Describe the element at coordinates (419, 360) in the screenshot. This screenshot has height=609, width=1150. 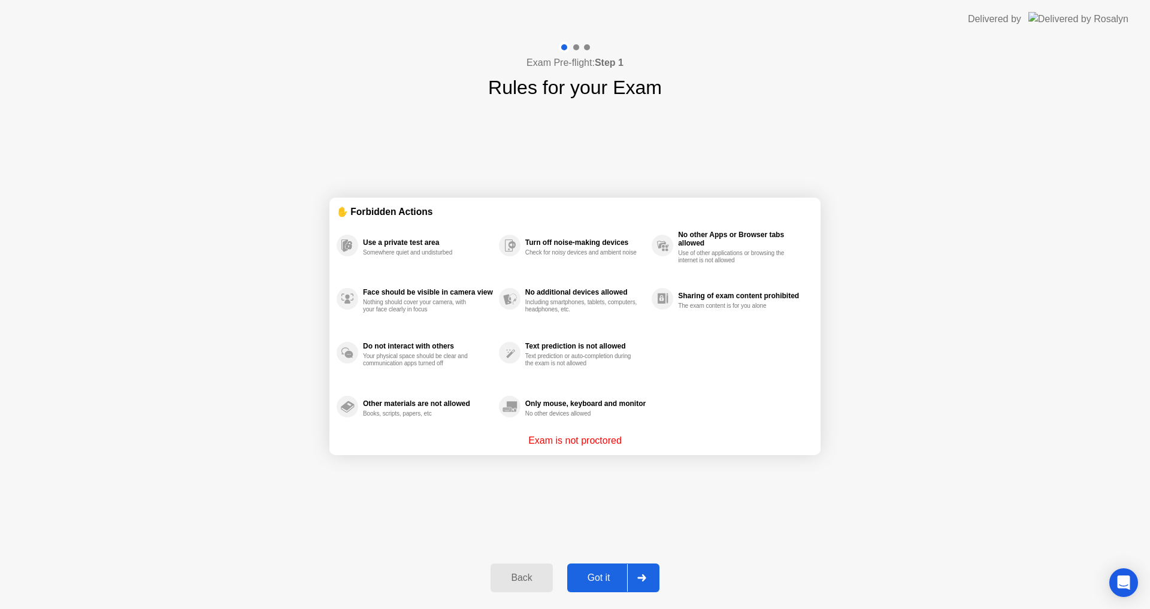
I see `div: Your physical space should be clear and communication apps turned off` at that location.